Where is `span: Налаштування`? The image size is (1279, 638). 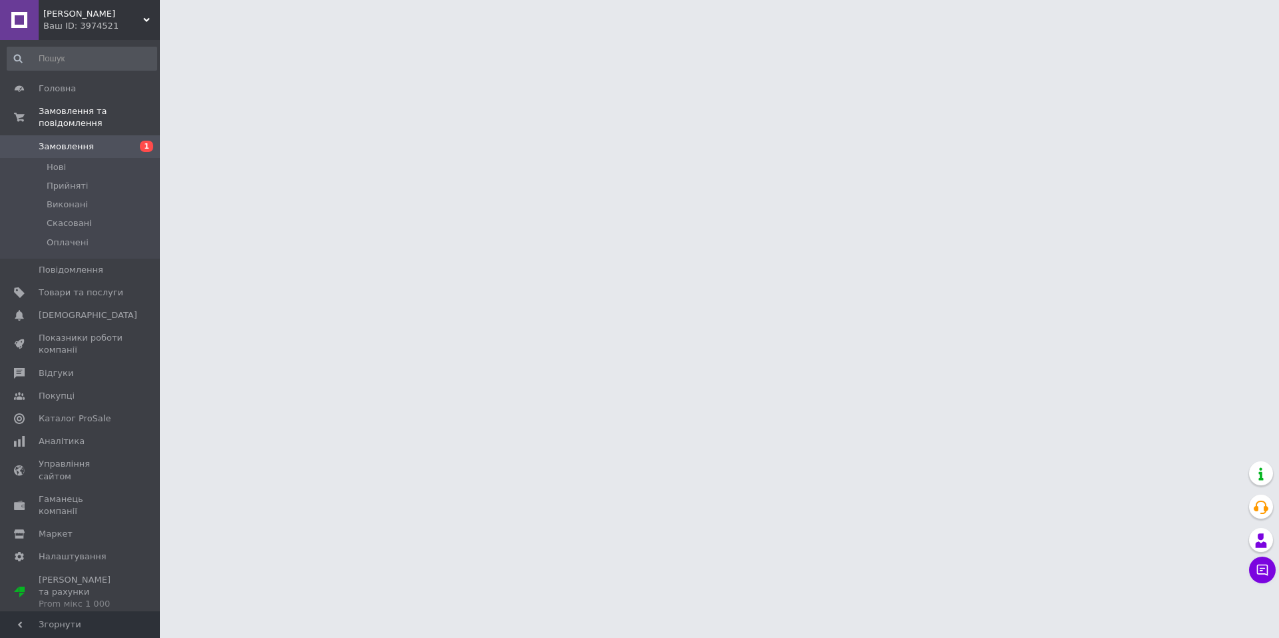 span: Налаштування is located at coordinates (73, 556).